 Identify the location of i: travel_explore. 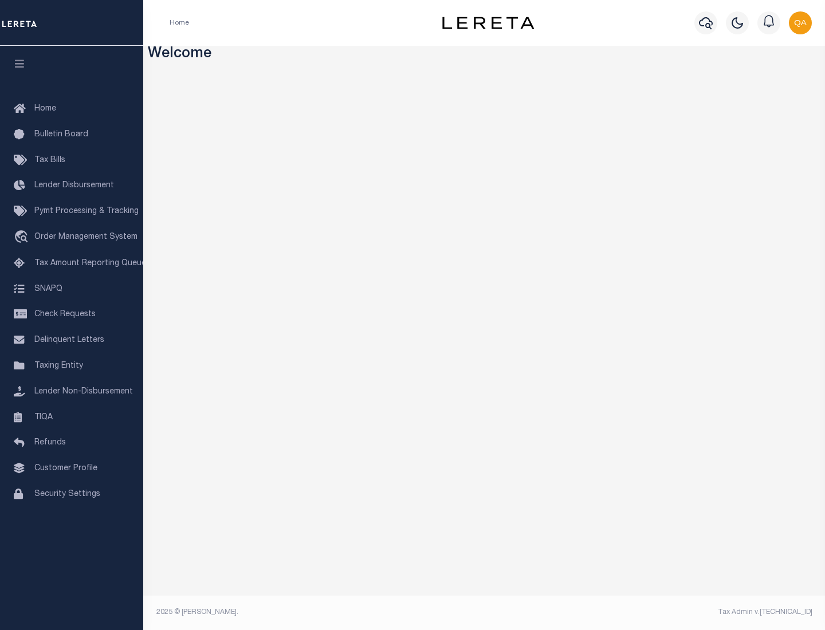
(23, 238).